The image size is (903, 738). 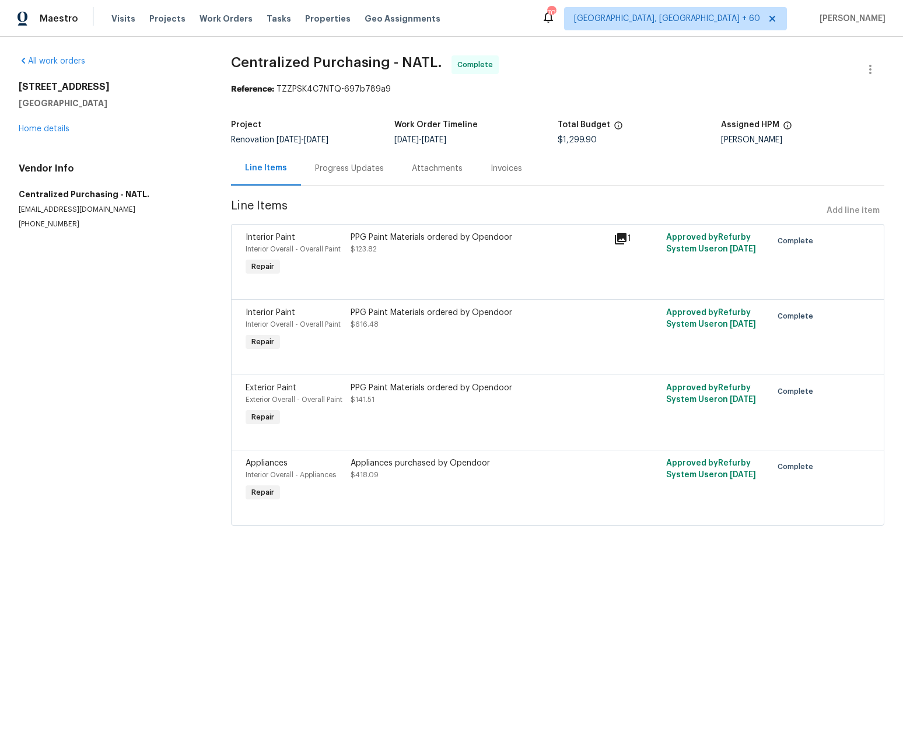 What do you see at coordinates (506, 169) in the screenshot?
I see `div: Invoices` at bounding box center [506, 169].